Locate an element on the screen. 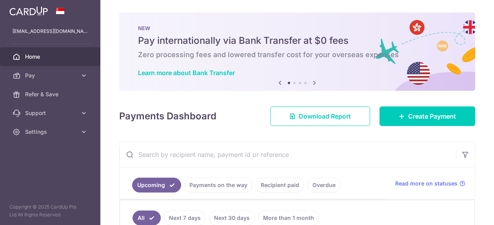 The width and height of the screenshot is (494, 225). img: CardUp is located at coordinates (29, 11).